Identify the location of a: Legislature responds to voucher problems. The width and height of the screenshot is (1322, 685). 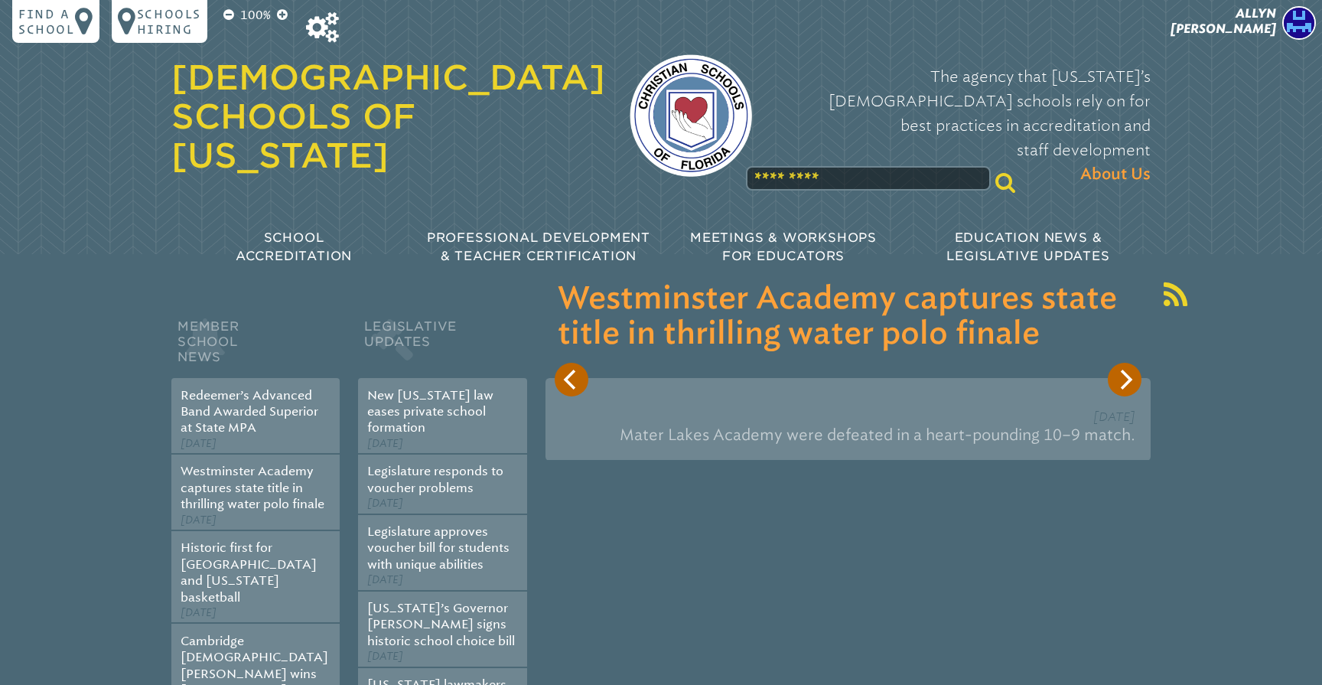
(435, 479).